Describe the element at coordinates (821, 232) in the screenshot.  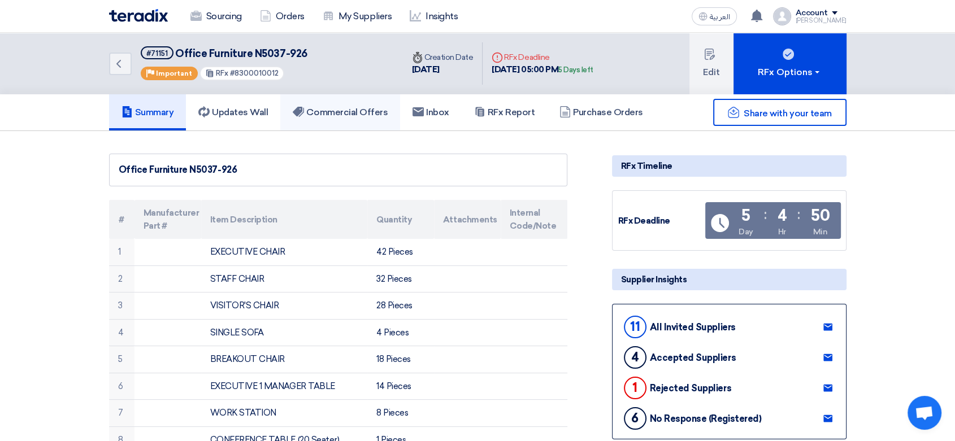
I see `div: Min` at that location.